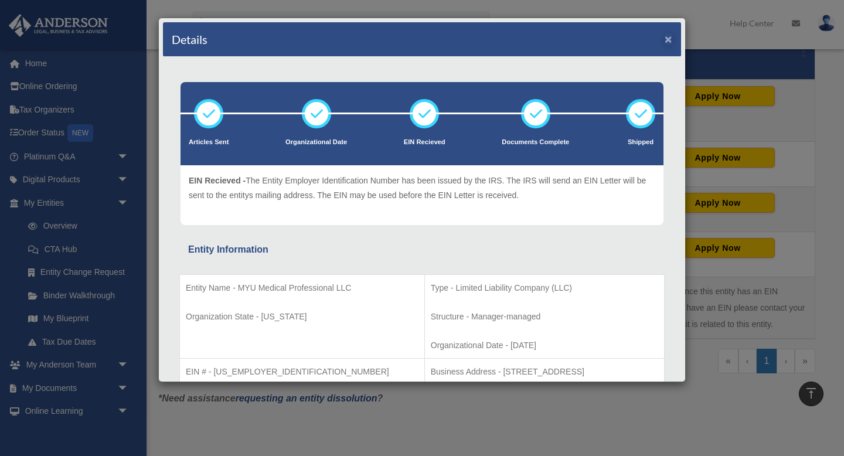 The height and width of the screenshot is (456, 844). I want to click on p: Structure - Manager-managed, so click(545, 317).